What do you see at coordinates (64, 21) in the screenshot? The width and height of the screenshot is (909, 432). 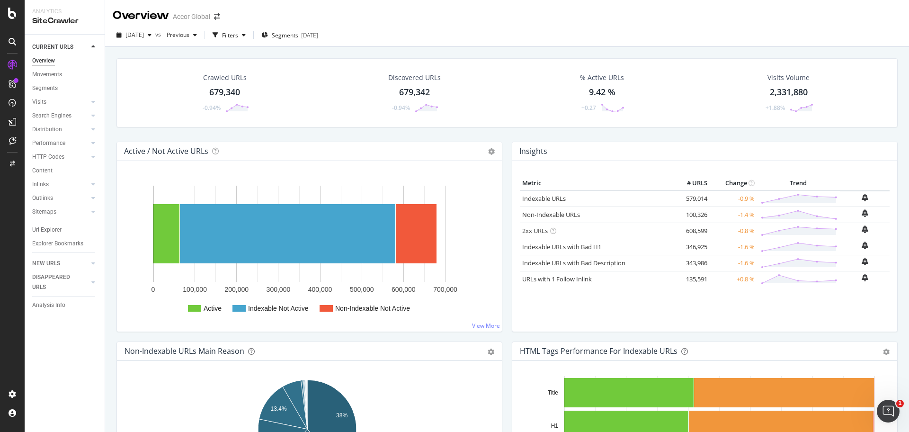 I see `div: SiteCrawler` at bounding box center [64, 21].